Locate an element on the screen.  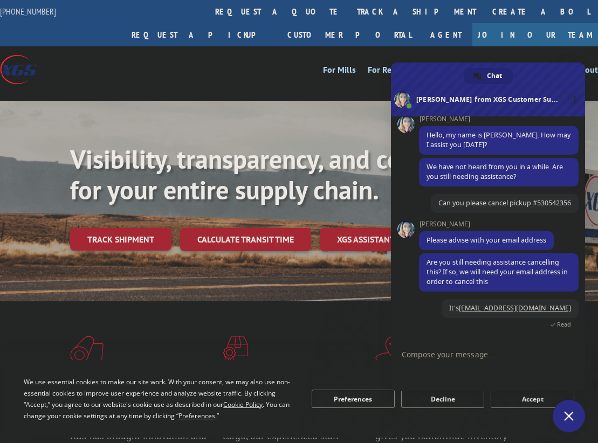
a: XGS ASSISTANT is located at coordinates (366, 239).